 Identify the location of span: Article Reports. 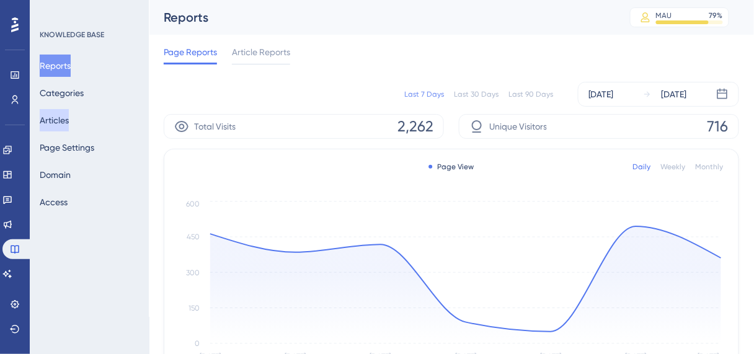
(261, 52).